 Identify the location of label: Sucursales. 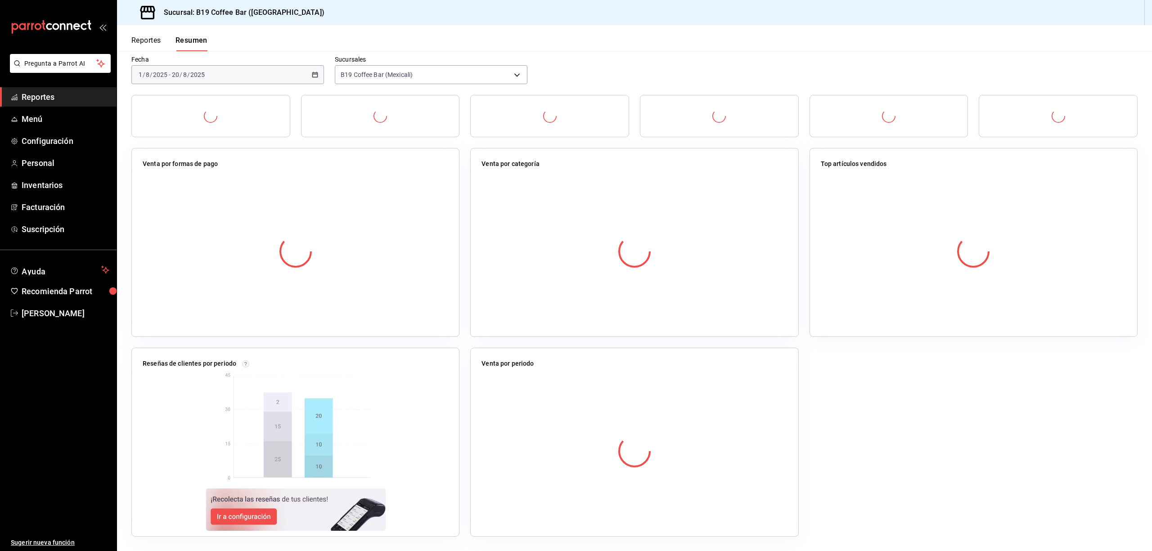
(431, 59).